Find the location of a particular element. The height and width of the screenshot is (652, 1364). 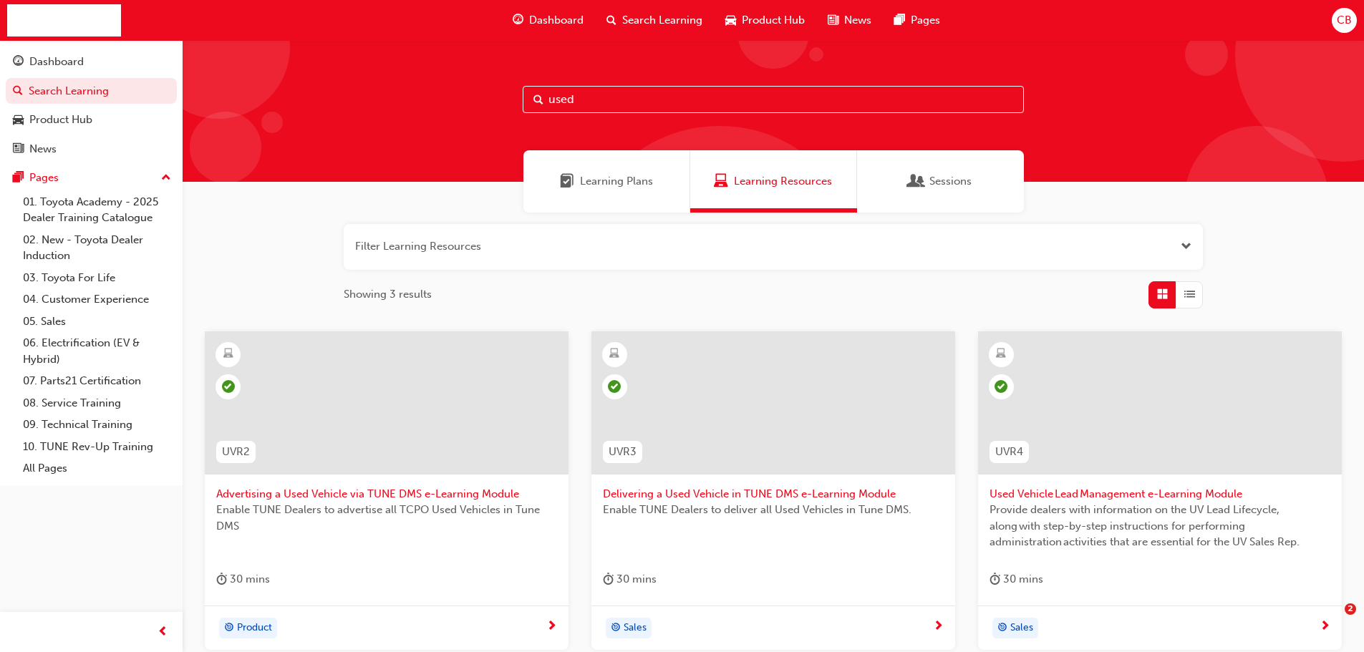

button: Pages is located at coordinates (91, 178).